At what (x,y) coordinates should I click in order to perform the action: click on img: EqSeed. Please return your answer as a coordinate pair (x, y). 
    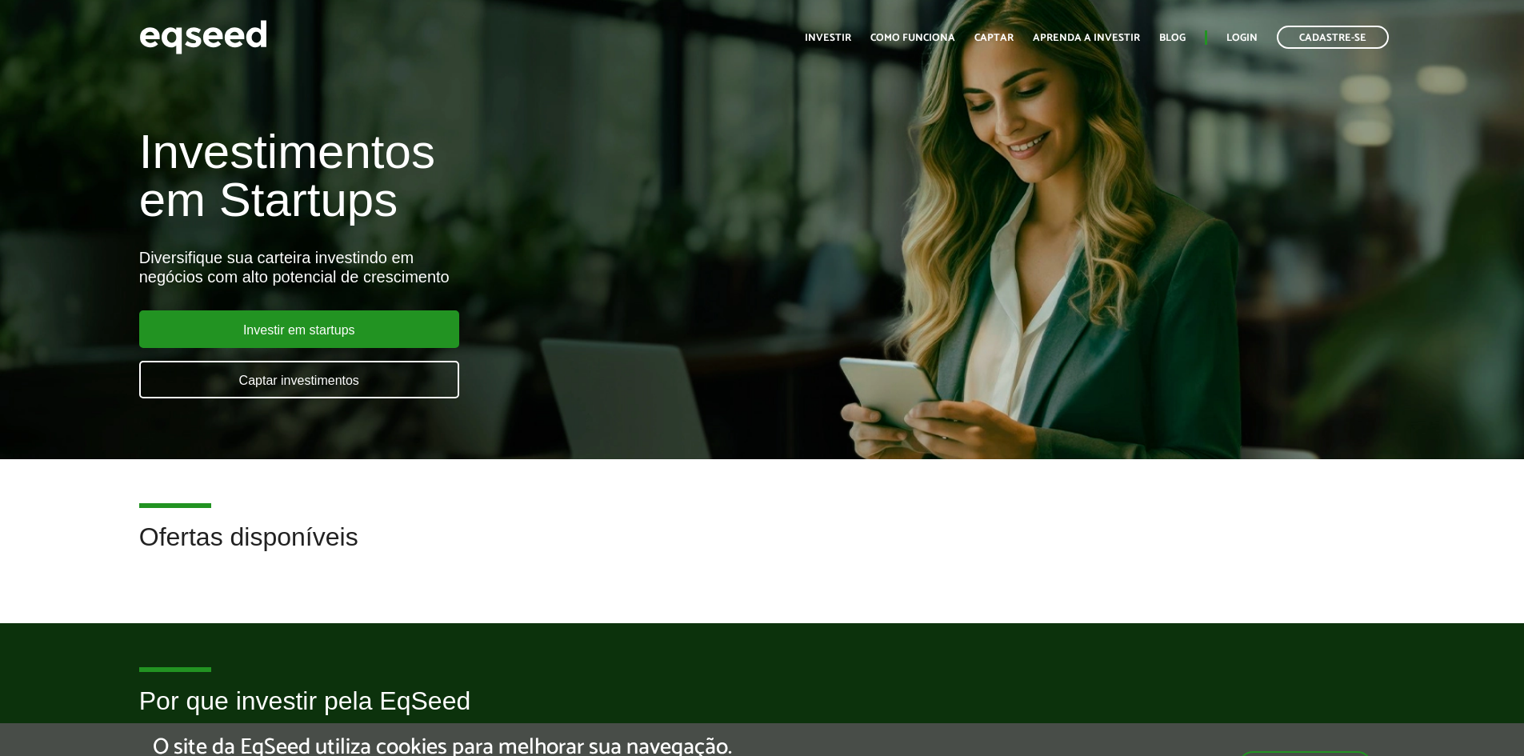
    Looking at the image, I should click on (203, 37).